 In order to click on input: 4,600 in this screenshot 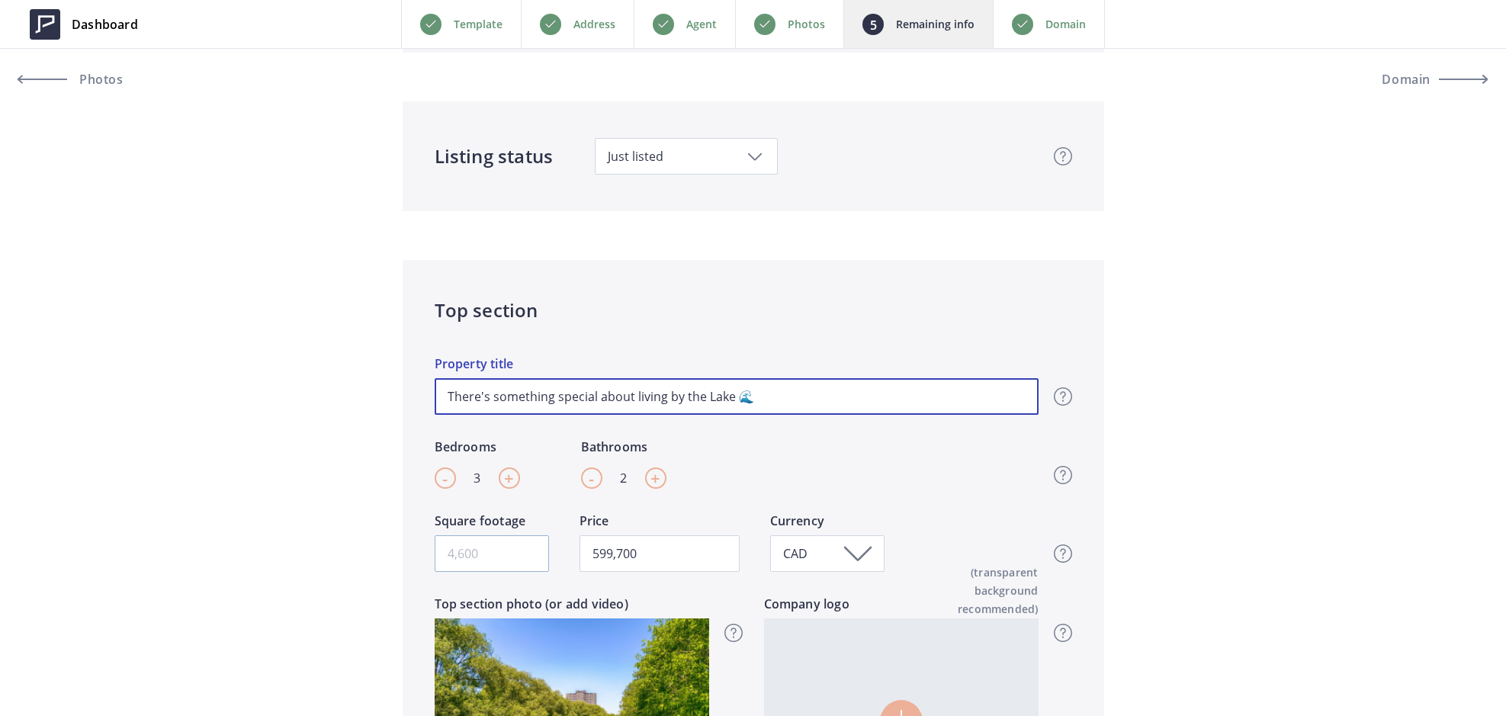, I will do `click(492, 554)`.